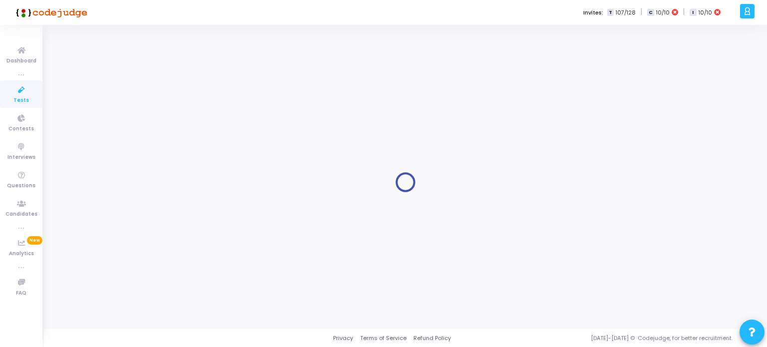 Image resolution: width=767 pixels, height=347 pixels. What do you see at coordinates (50, 12) in the screenshot?
I see `img: logo` at bounding box center [50, 12].